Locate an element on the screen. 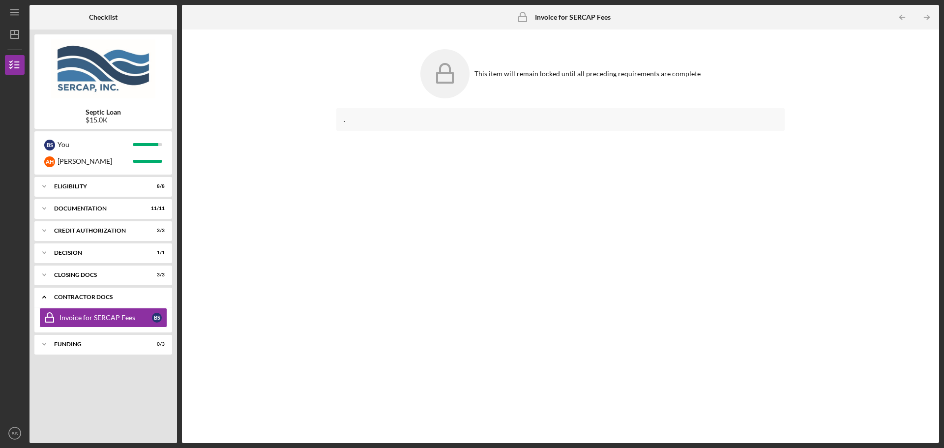 This screenshot has height=448, width=944. div: This item will remain locked until all preceding requirements are complete is located at coordinates (588, 74).